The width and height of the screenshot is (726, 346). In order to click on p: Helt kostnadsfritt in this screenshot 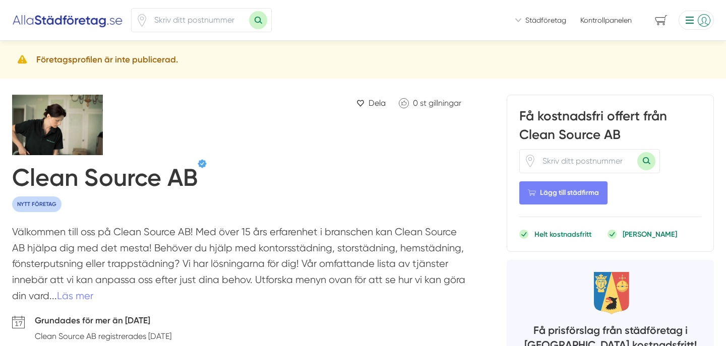, I will do `click(563, 234)`.